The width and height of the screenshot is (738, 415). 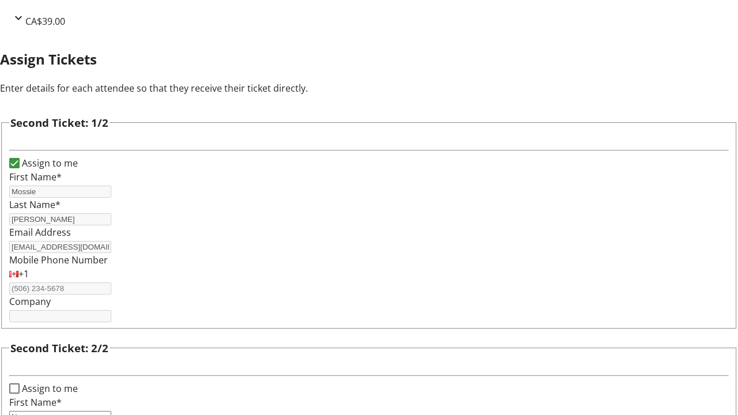 I want to click on label: Last Name*, so click(x=35, y=205).